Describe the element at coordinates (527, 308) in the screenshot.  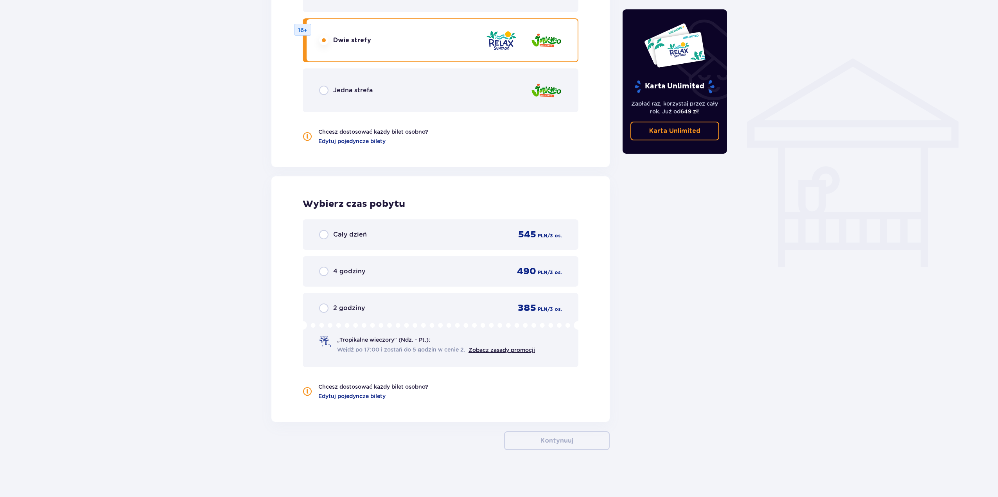
I see `p: 385` at that location.